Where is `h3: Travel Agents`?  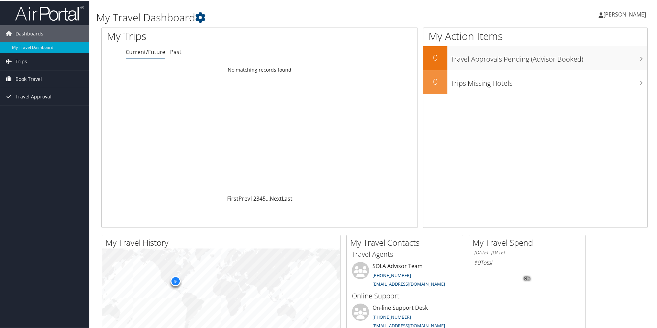
h3: Travel Agents is located at coordinates (405, 253).